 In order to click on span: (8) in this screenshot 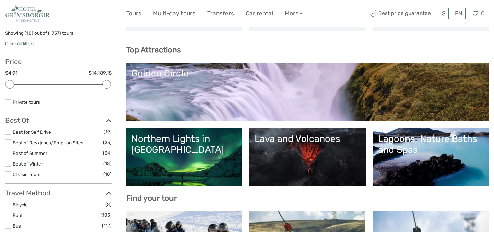, I will do `click(108, 204)`.